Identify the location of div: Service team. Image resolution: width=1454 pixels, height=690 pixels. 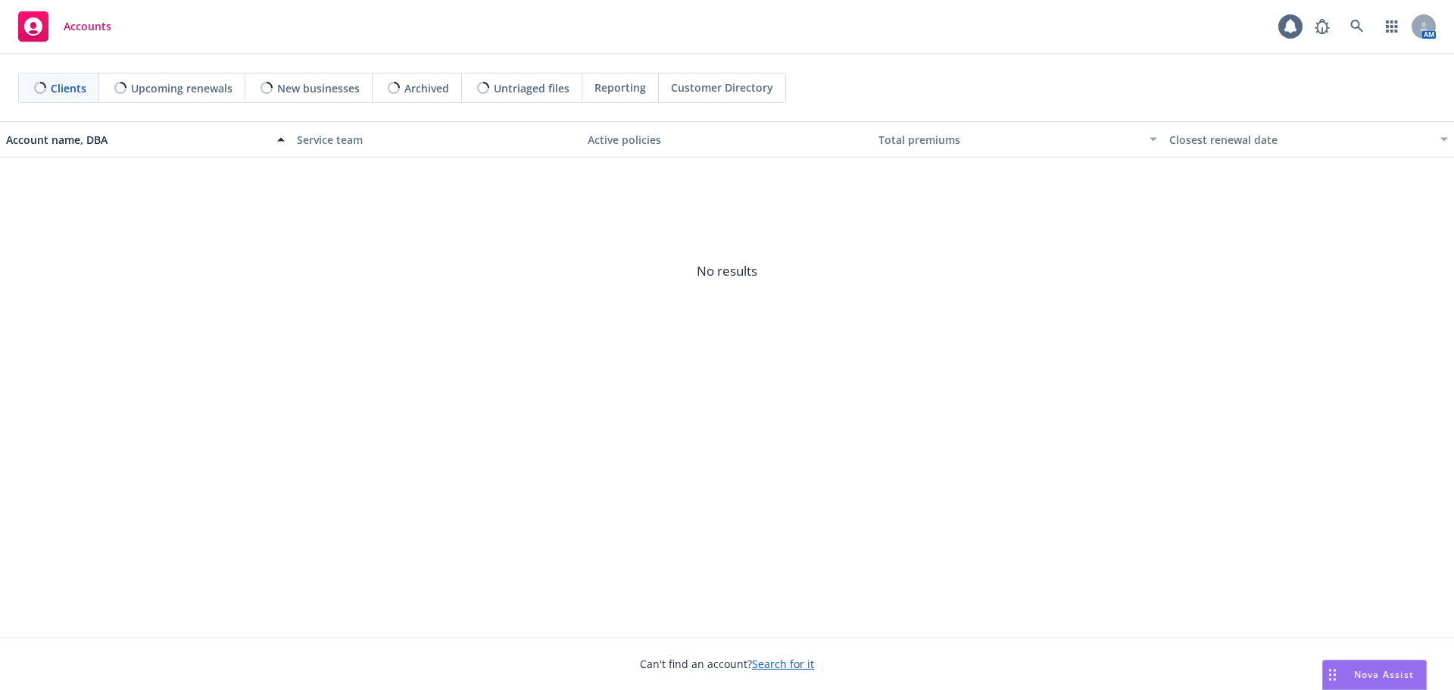
(436, 139).